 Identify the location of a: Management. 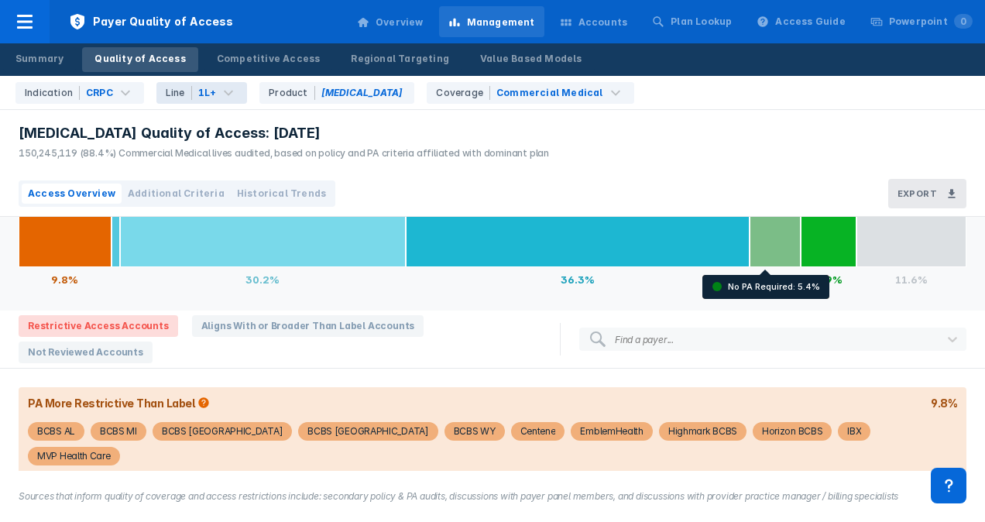
(492, 22).